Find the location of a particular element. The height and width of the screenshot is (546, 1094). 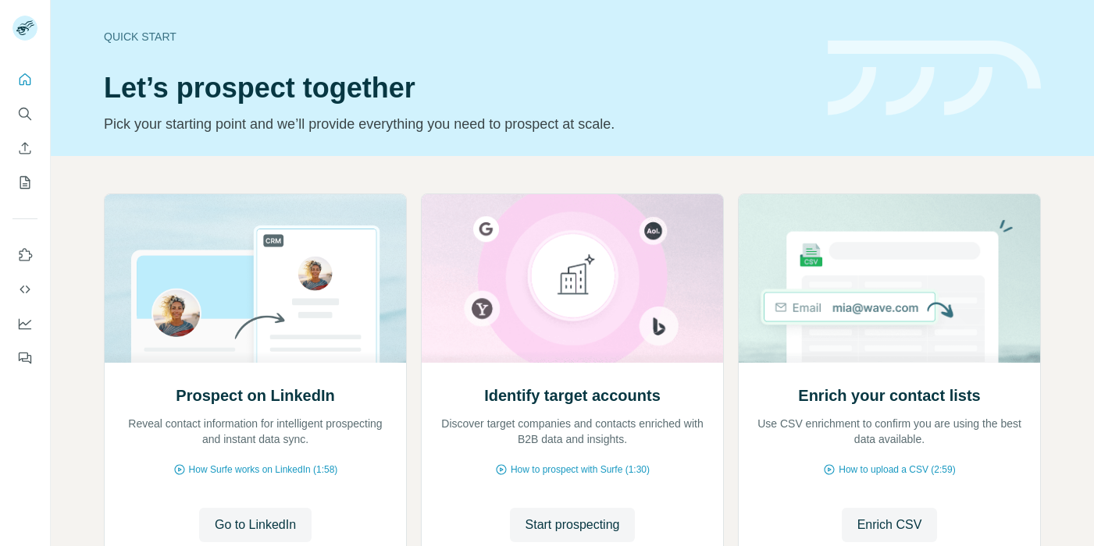

img: Enrich your contact lists is located at coordinates (889, 279).